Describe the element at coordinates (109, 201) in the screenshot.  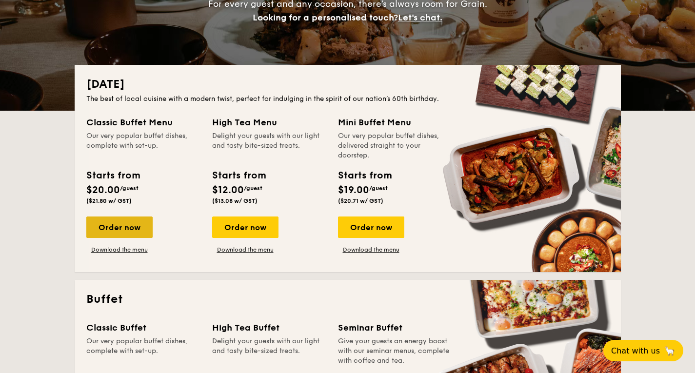
I see `span: ($21.80 w/ GST)` at that location.